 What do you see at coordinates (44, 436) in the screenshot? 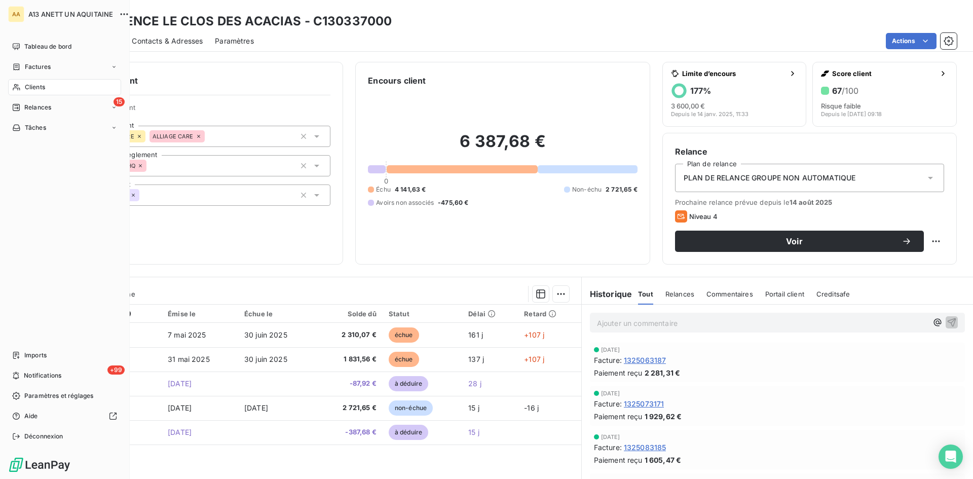
I see `span: Déconnexion` at bounding box center [44, 436].